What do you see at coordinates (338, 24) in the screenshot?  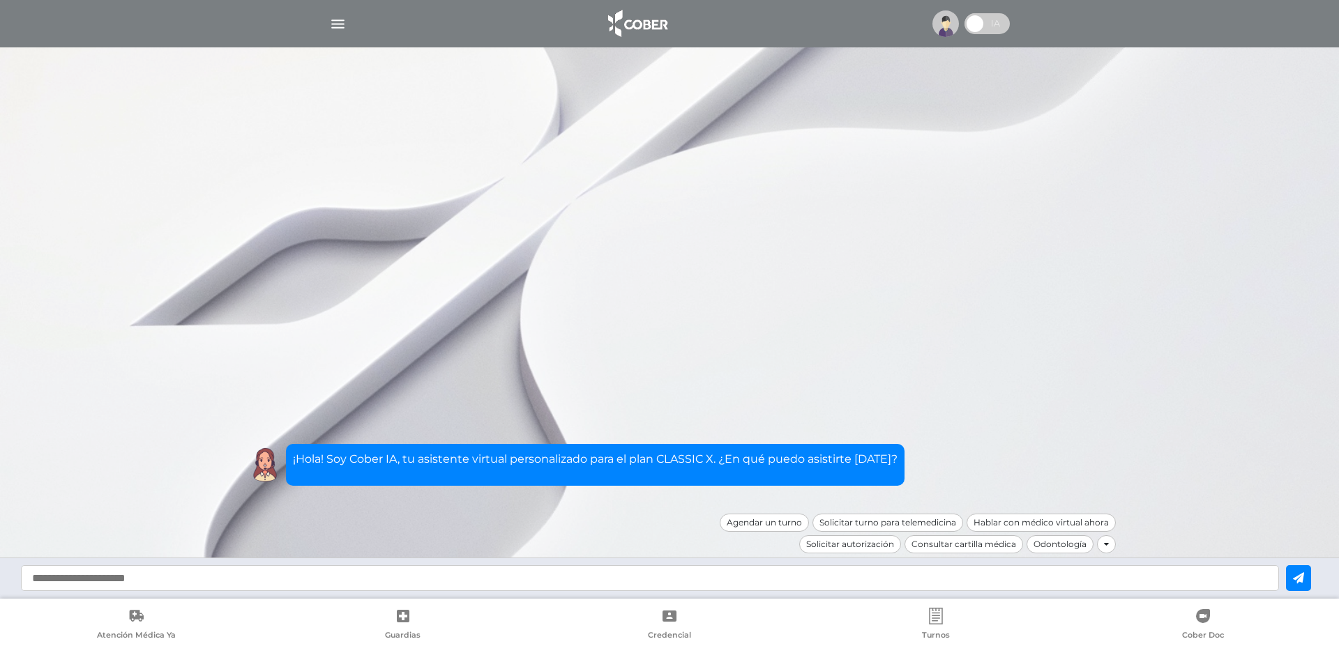 I see `img: Cober_menu-lines-white.svg` at bounding box center [338, 24].